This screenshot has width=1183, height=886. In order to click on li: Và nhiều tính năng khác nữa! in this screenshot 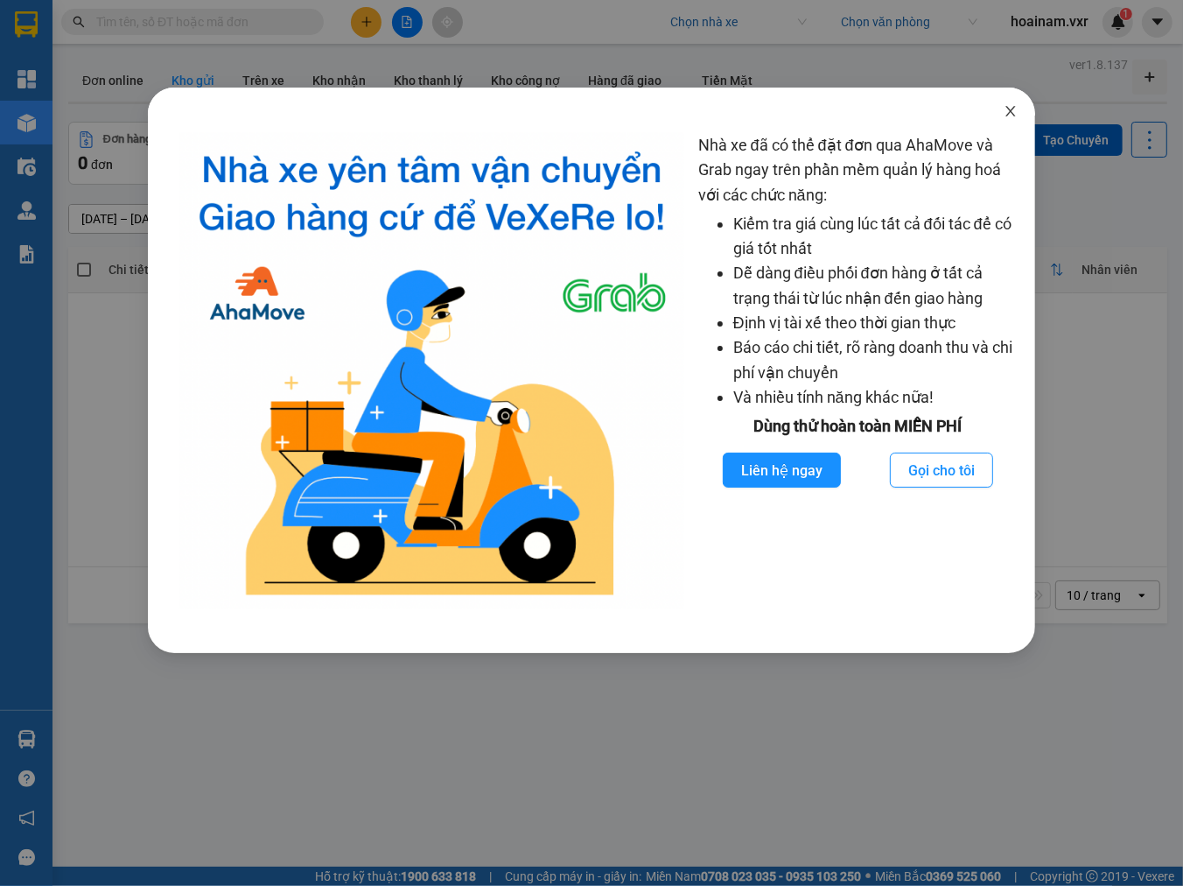, I will do `click(875, 397)`.